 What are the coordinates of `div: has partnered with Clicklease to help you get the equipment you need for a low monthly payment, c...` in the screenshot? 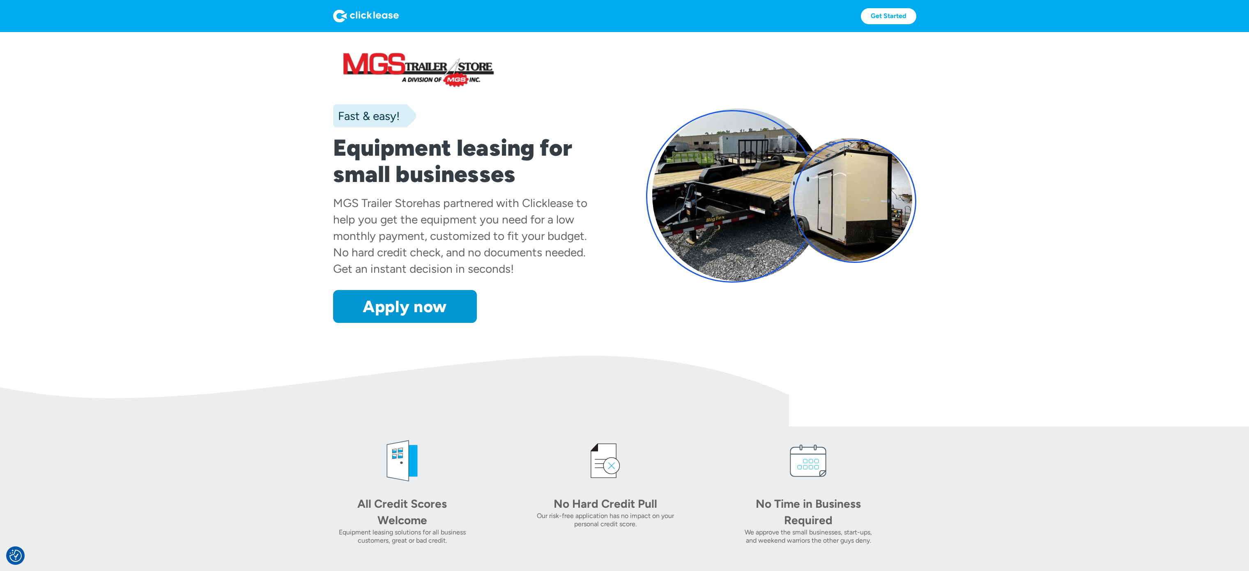 It's located at (460, 236).